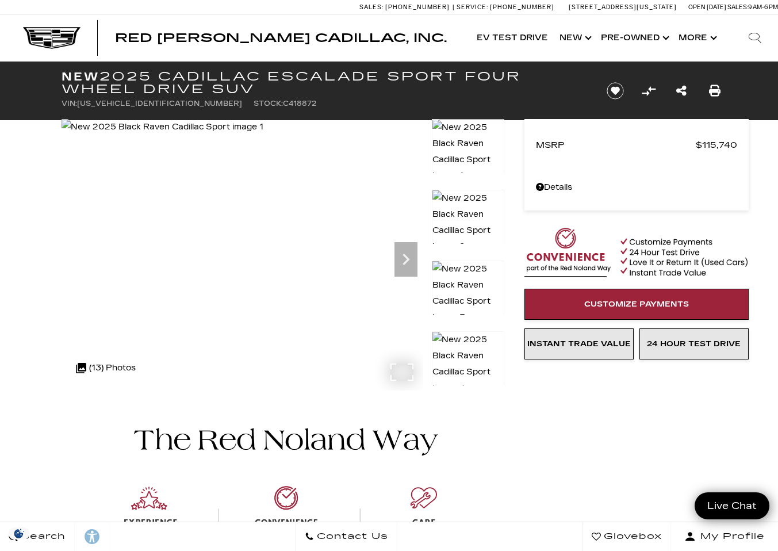  Describe the element at coordinates (693, 344) in the screenshot. I see `span: 24 Hour Test Drive` at that location.